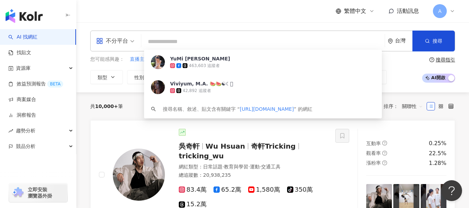  I want to click on span: environment, so click(390, 41).